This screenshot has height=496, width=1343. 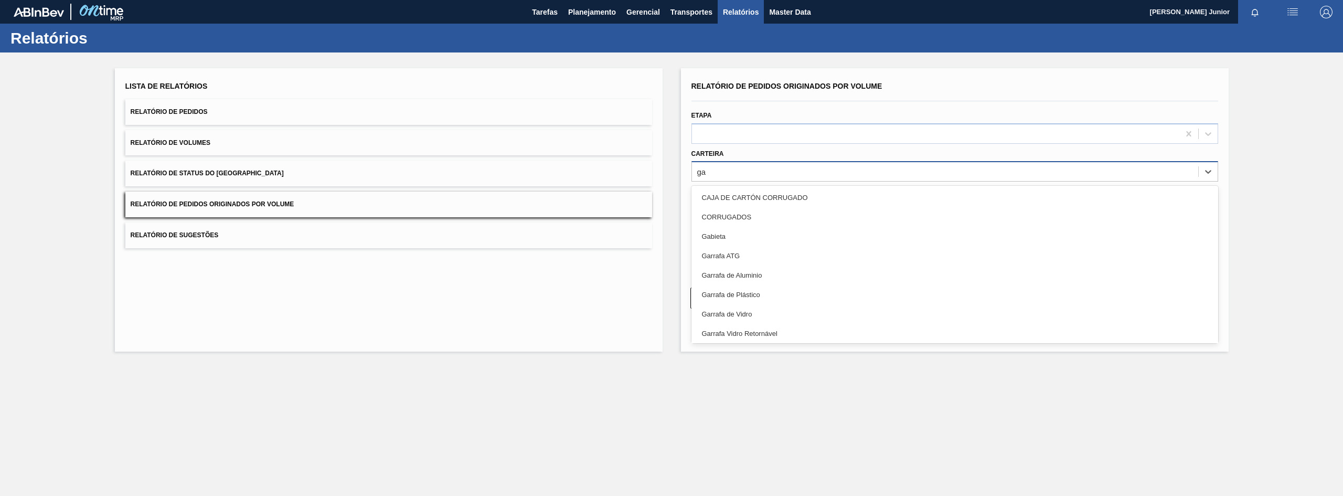 I want to click on label: Carteira, so click(x=708, y=154).